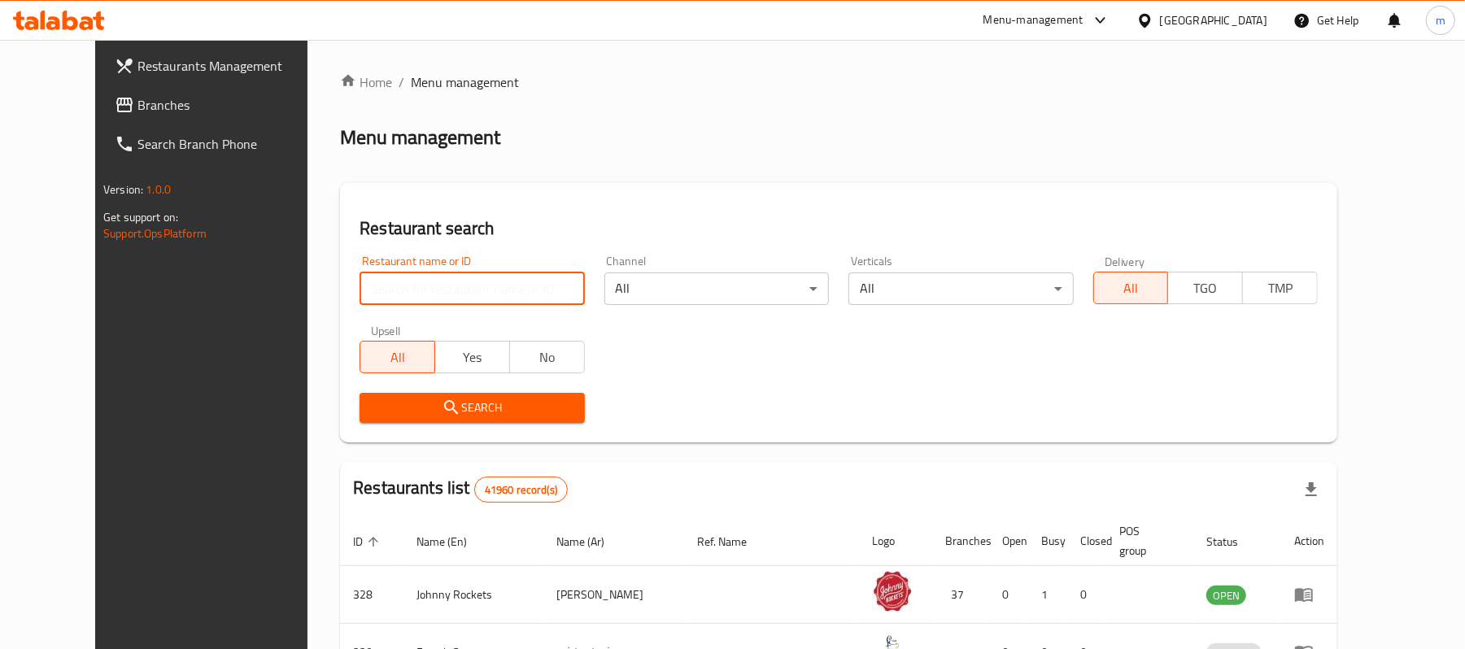 The height and width of the screenshot is (649, 1465). What do you see at coordinates (461, 489) in the screenshot?
I see `h2: Restaurants list` at bounding box center [461, 489].